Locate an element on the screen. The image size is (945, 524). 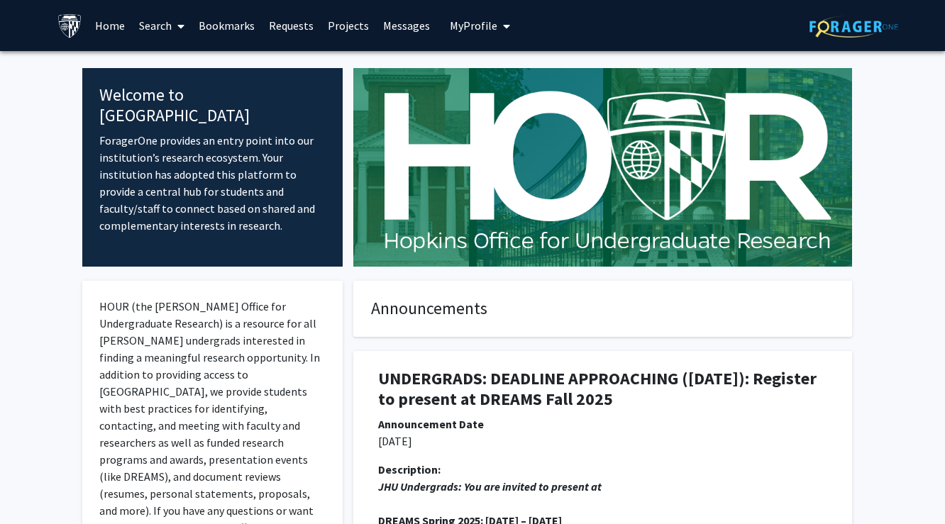
div: Description: is located at coordinates (602, 470).